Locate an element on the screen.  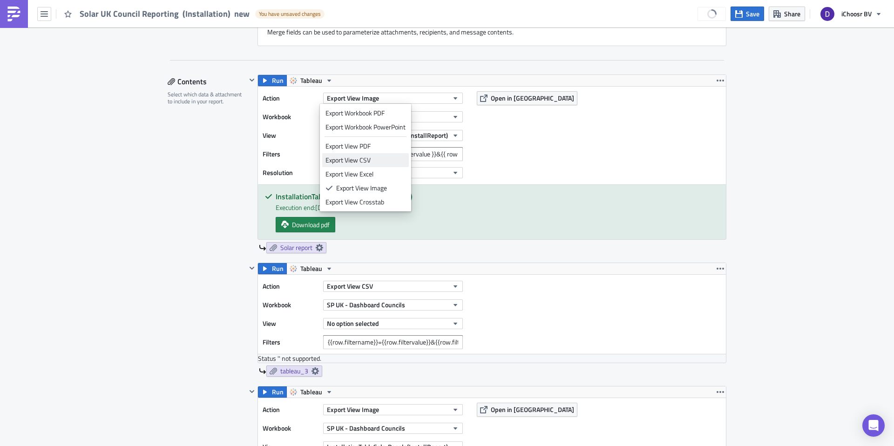
p: - Overview installations Retrofit Battery (.csv) is located at coordinates (224, 48).